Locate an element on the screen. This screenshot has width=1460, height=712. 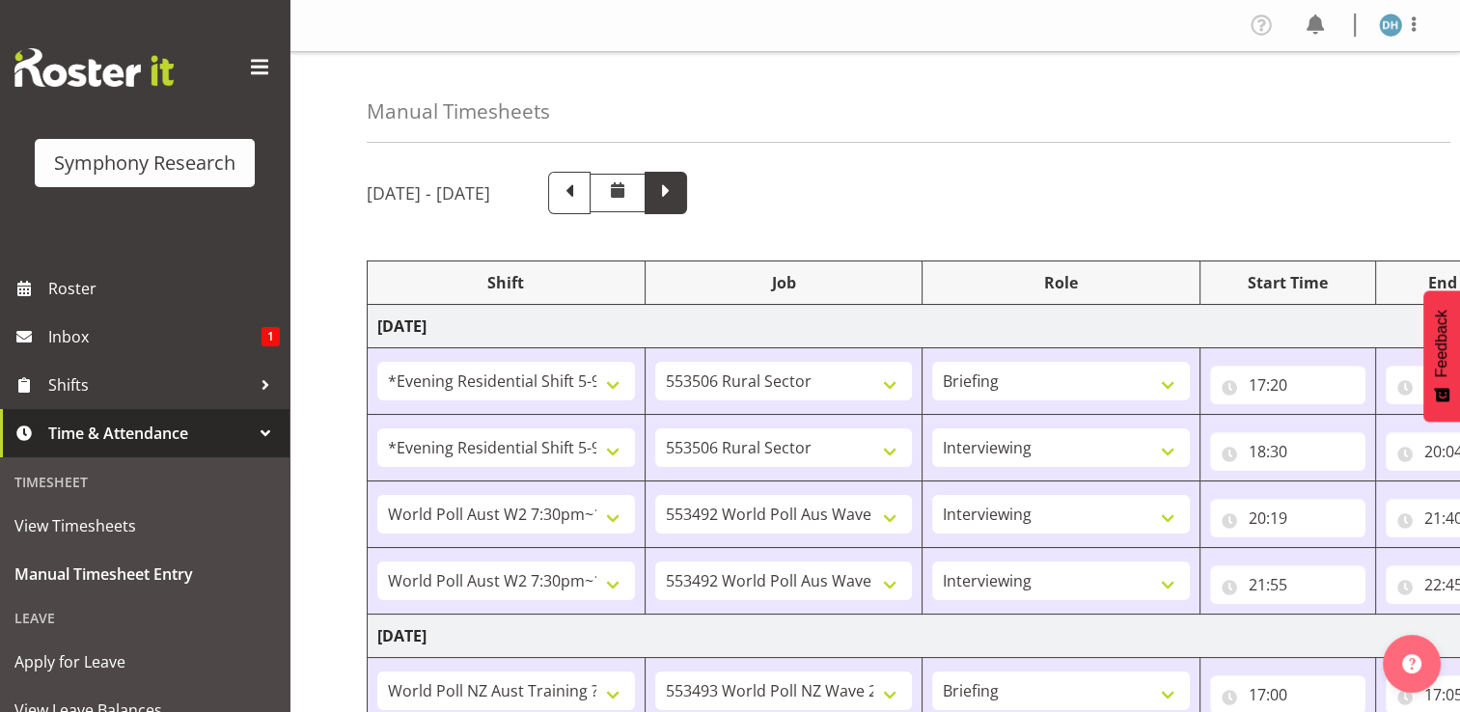
span: Apply for Leave is located at coordinates (145, 662).